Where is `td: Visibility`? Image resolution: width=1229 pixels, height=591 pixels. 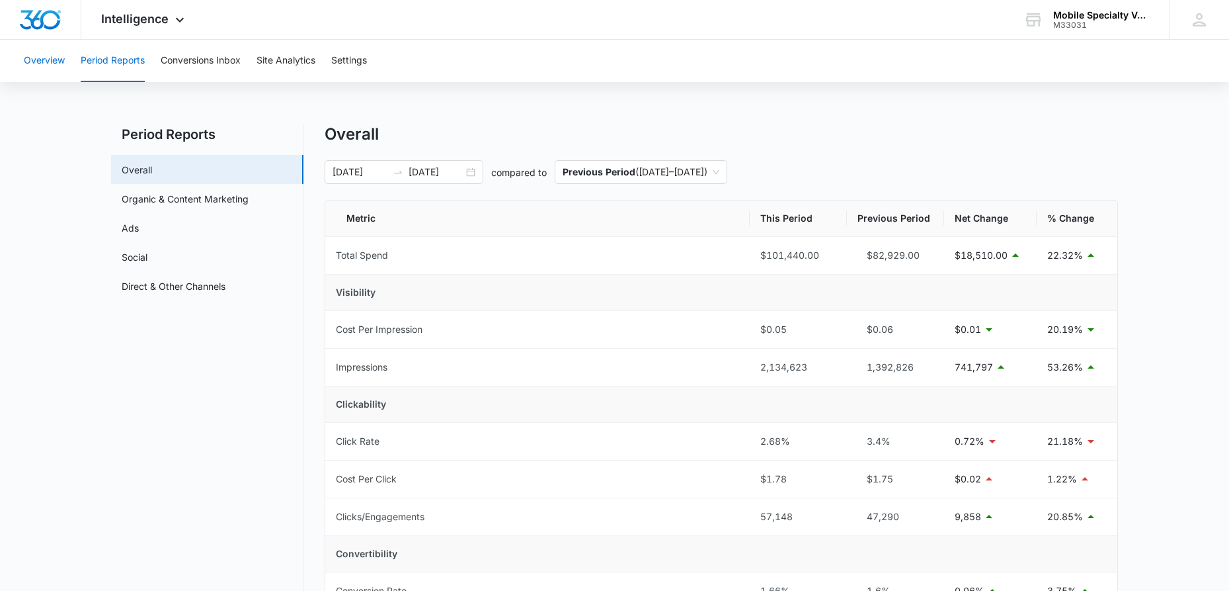
td: Visibility is located at coordinates (721, 292).